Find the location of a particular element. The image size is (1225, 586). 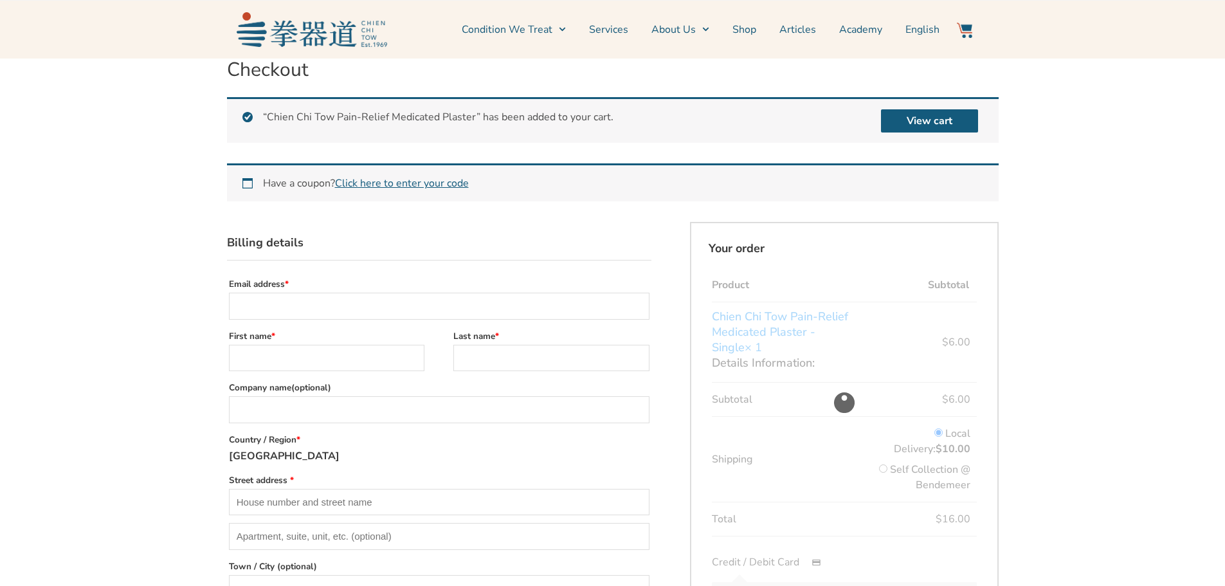

div: Have a coupon? is located at coordinates (613, 182).